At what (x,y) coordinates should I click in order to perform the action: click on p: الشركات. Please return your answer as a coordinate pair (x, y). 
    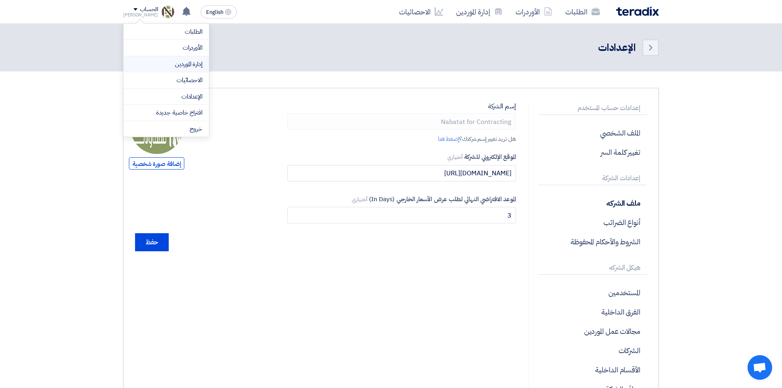
    Looking at the image, I should click on (593, 350).